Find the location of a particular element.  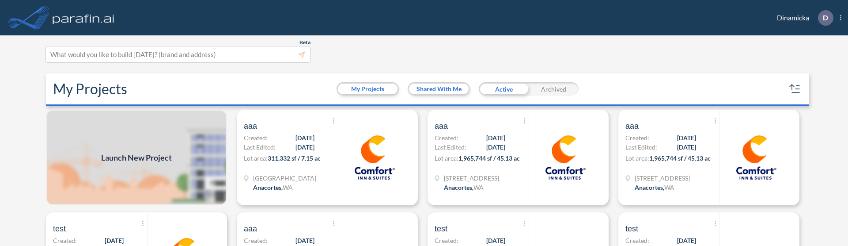

div: Dinamicka is located at coordinates (803, 18).